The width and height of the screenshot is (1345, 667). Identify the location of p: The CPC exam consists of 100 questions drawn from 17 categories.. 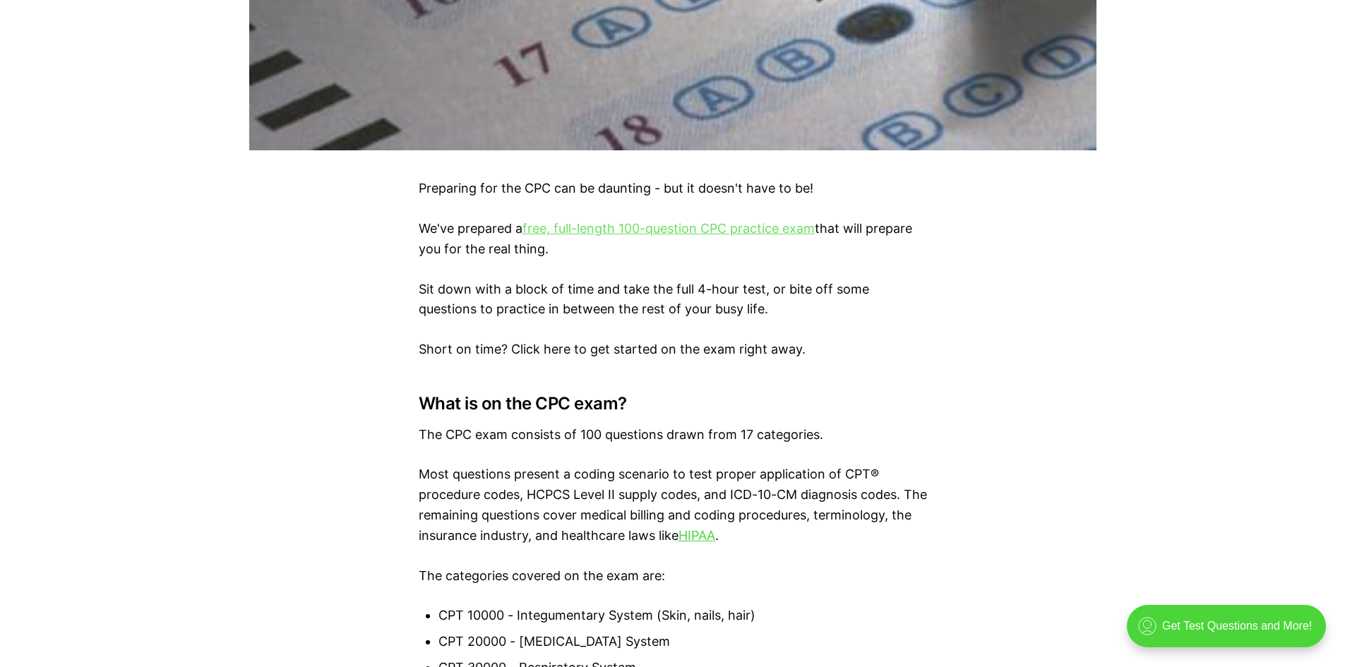
(673, 435).